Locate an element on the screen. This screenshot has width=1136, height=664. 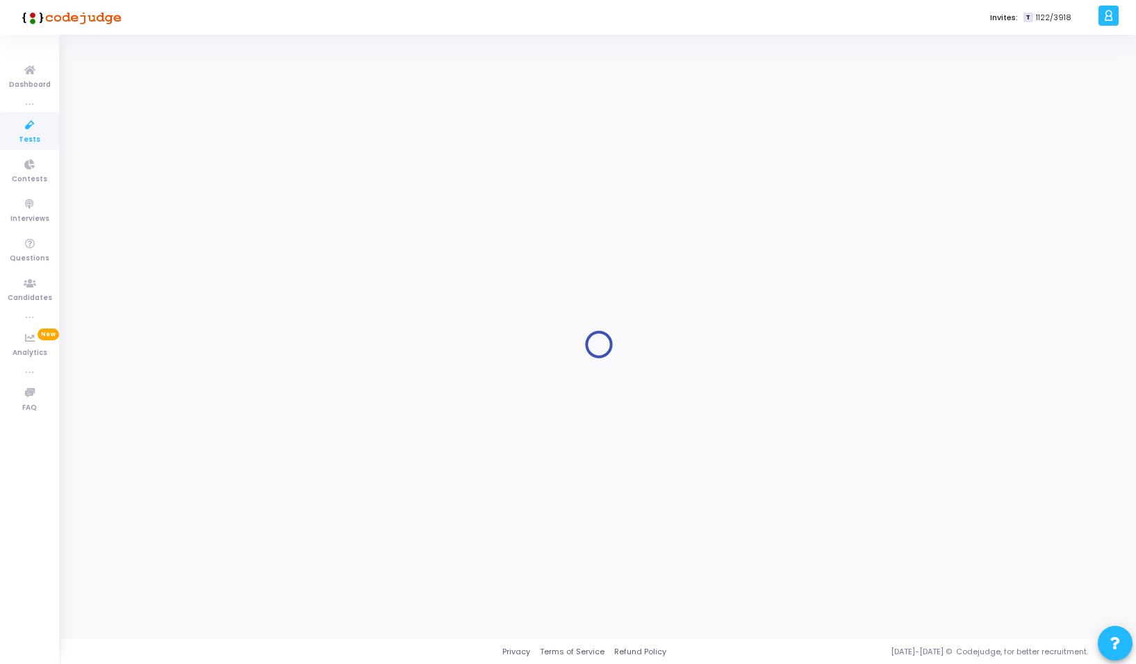
span: New is located at coordinates (48, 334).